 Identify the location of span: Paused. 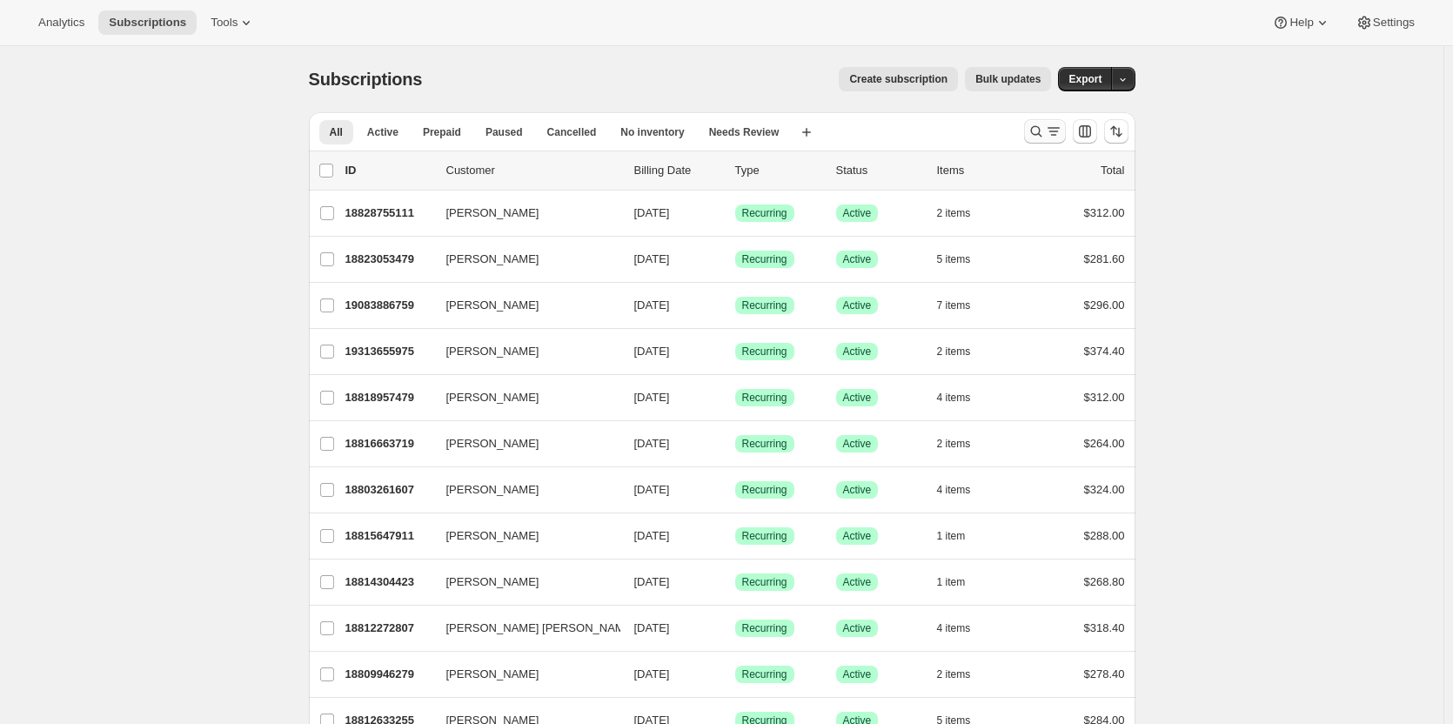
(504, 132).